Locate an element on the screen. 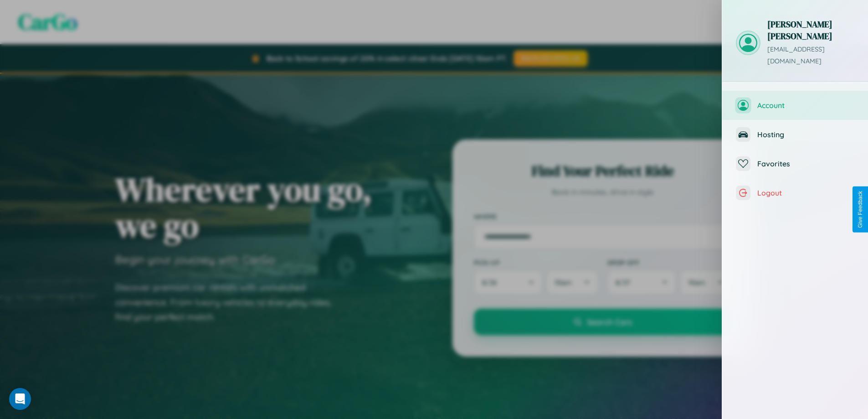 This screenshot has width=868, height=419. button: Hosting is located at coordinates (795, 134).